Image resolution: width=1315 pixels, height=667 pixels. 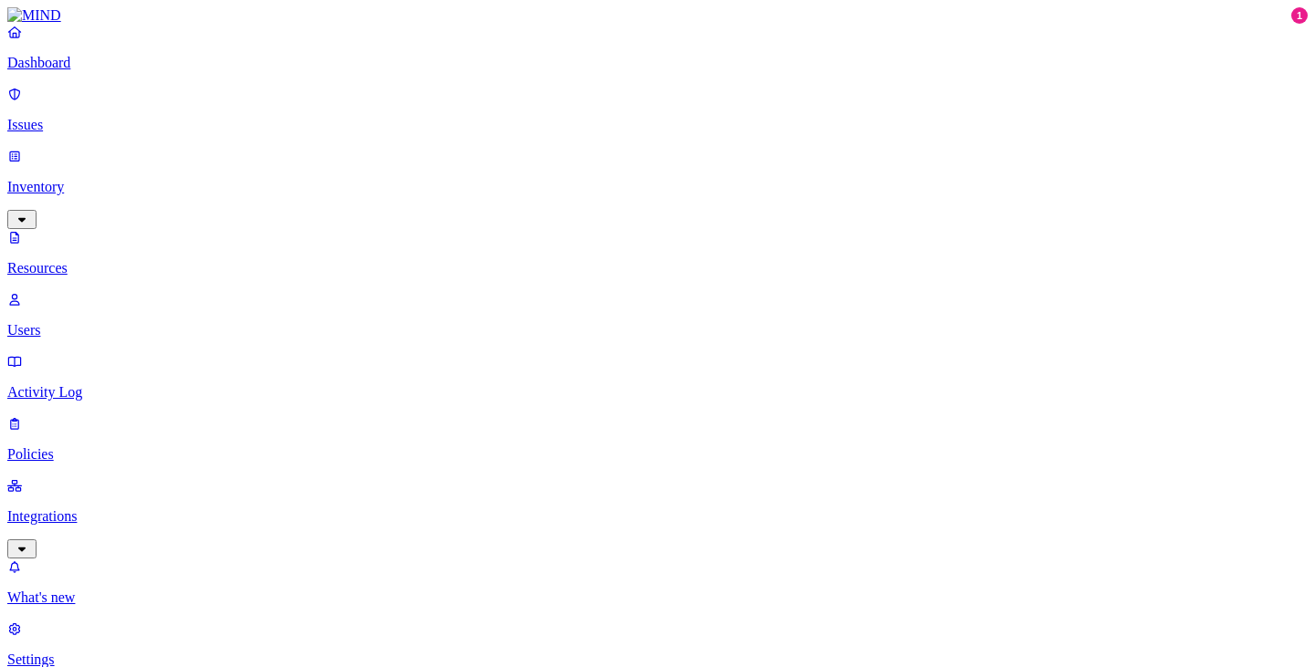 What do you see at coordinates (657, 47) in the screenshot?
I see `a: Dashboard` at bounding box center [657, 47].